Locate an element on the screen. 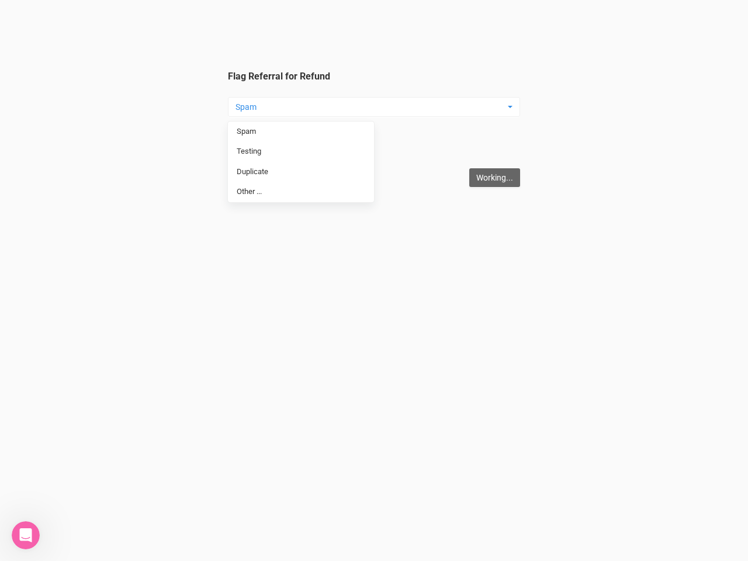 This screenshot has width=748, height=561. button: Spam is located at coordinates (374, 107).